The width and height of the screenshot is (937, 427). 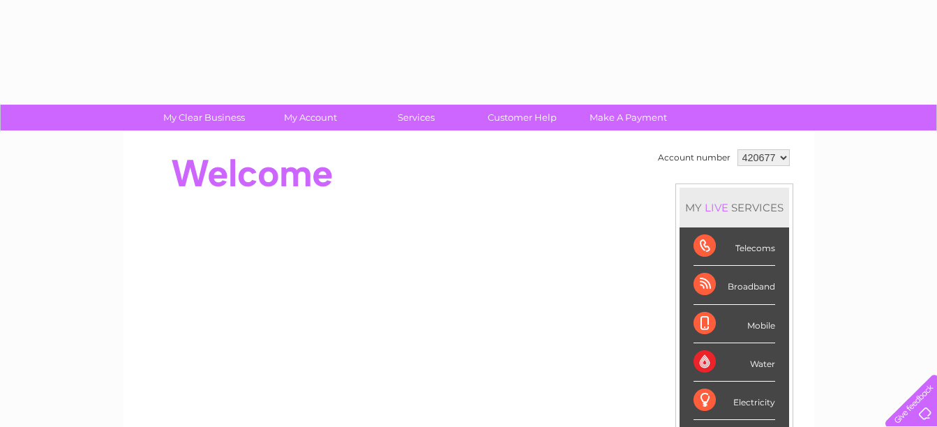 I want to click on a: Services, so click(x=416, y=117).